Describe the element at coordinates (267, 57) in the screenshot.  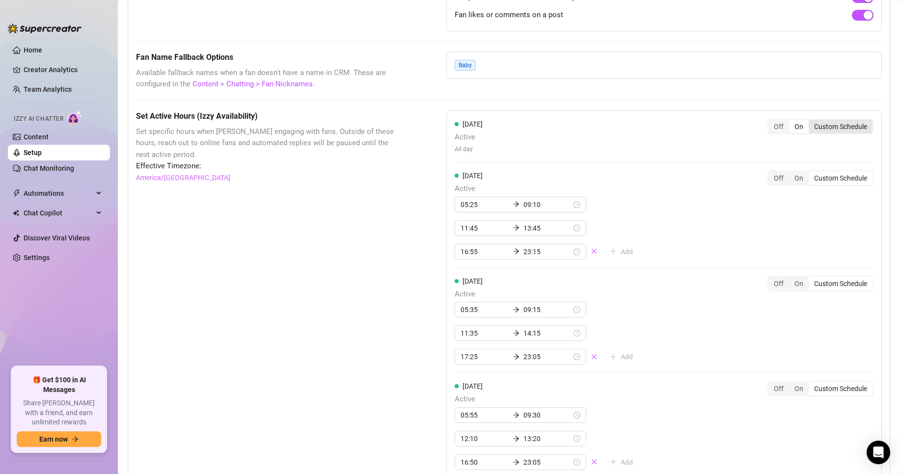
I see `h5: Fan Name Fallback Options` at that location.